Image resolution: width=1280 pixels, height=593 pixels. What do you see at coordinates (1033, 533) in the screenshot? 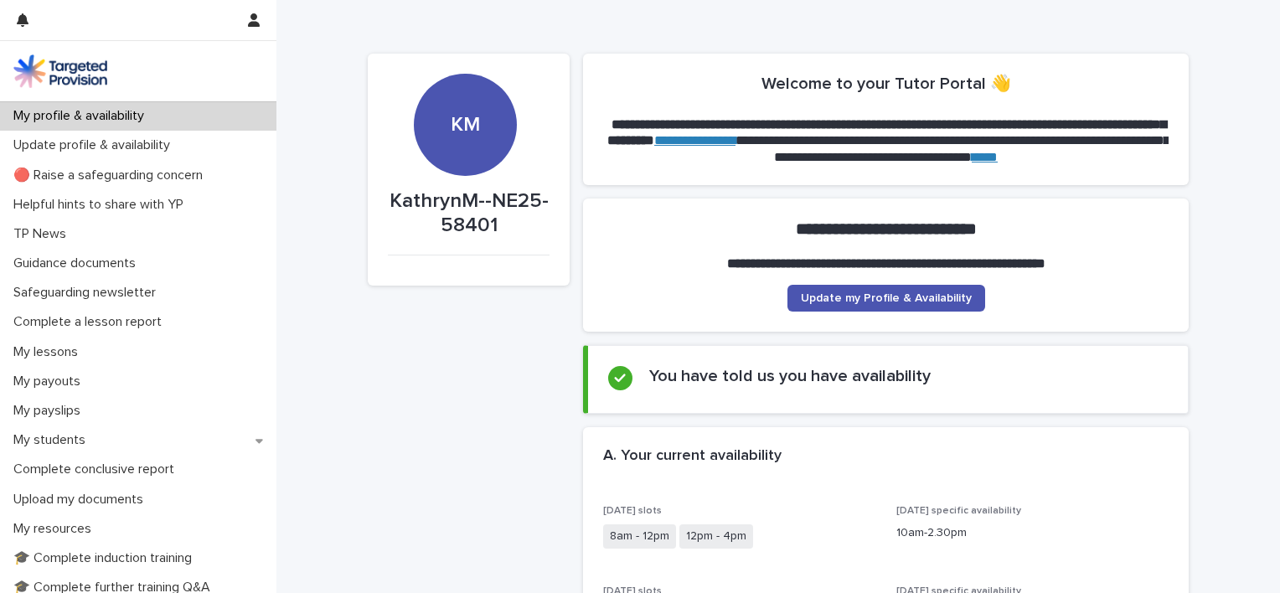
I see `p: 10am-2.30pm` at bounding box center [1033, 533].